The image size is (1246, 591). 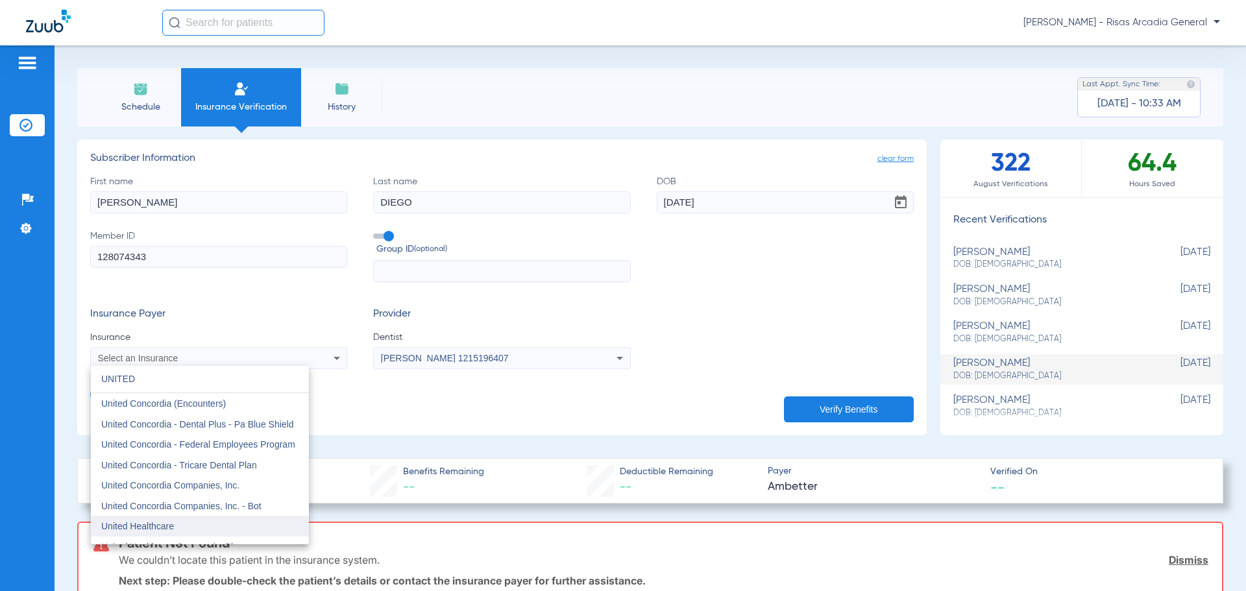 What do you see at coordinates (1213, 560) in the screenshot?
I see `div: Chat Widget` at bounding box center [1213, 560].